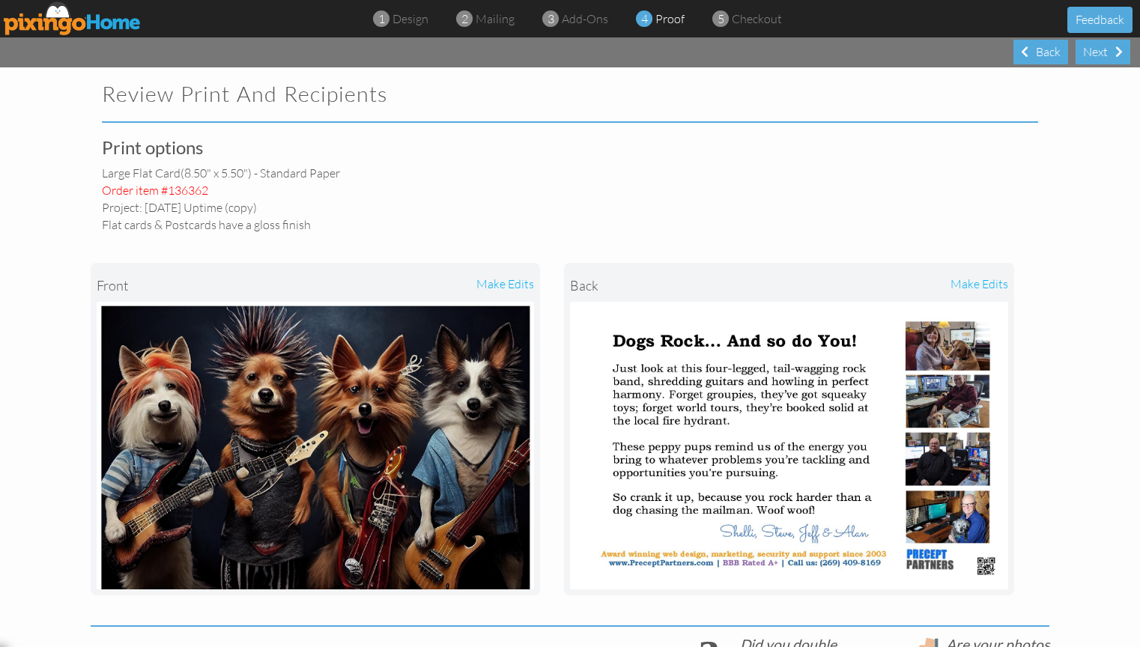 The height and width of the screenshot is (647, 1140). Describe the element at coordinates (250, 173) in the screenshot. I see `div: large flat card` at that location.